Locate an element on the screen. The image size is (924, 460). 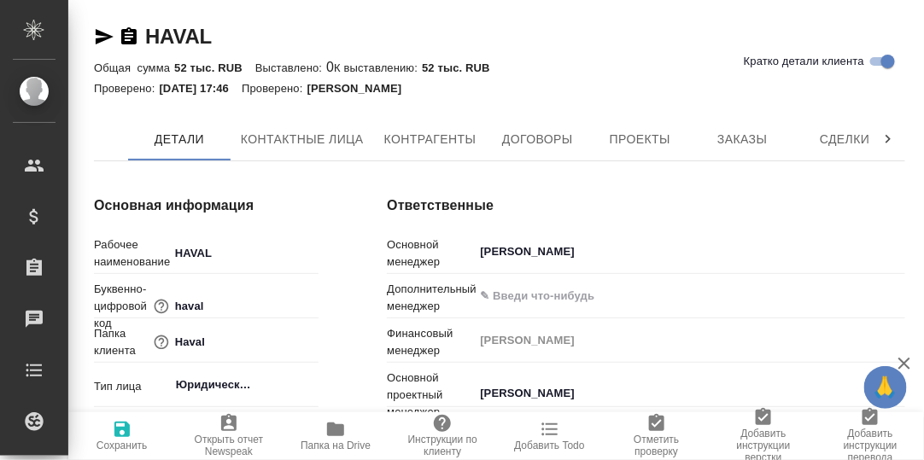
button: Добавить инструкции верстки is located at coordinates (764, 436).